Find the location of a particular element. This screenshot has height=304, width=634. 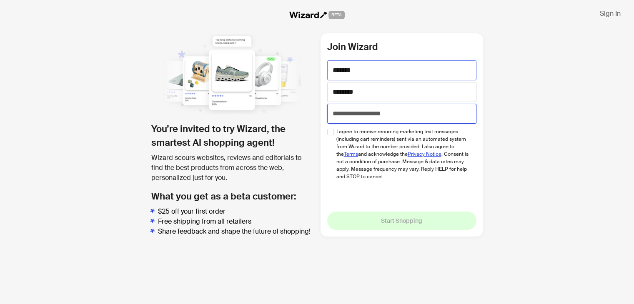

span: I agree to receive recurring marketing text messages (including cart reminders) sent via an autom... is located at coordinates (403, 154).